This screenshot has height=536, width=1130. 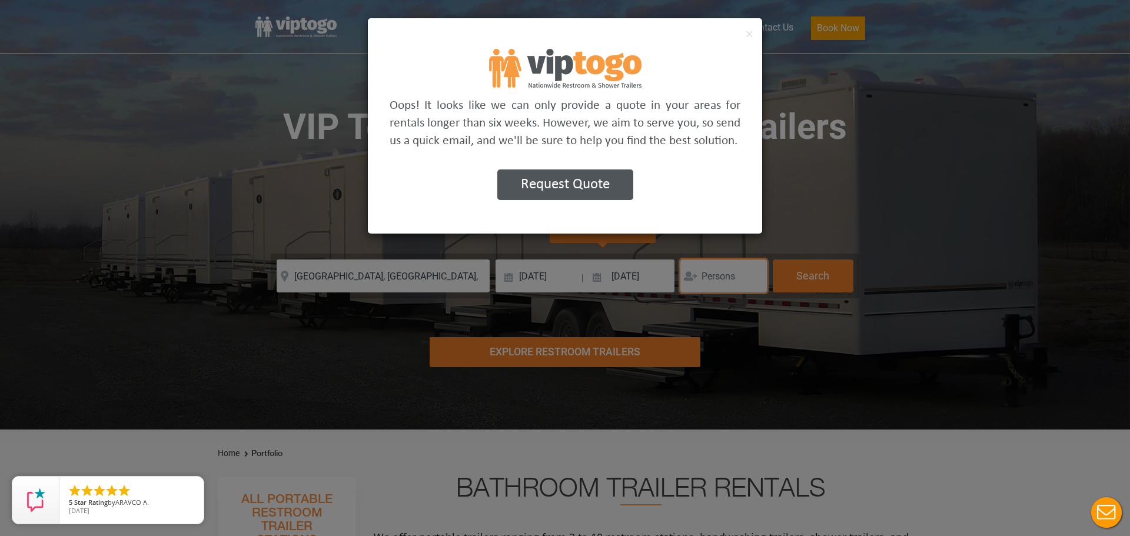 I want to click on span: ARAVCO A., so click(x=132, y=502).